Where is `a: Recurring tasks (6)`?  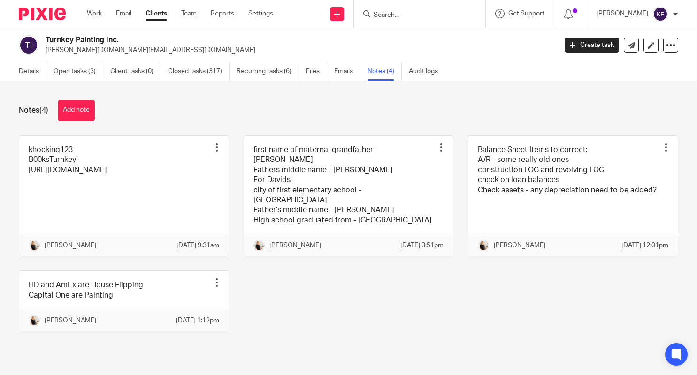
a: Recurring tasks (6) is located at coordinates (267, 71).